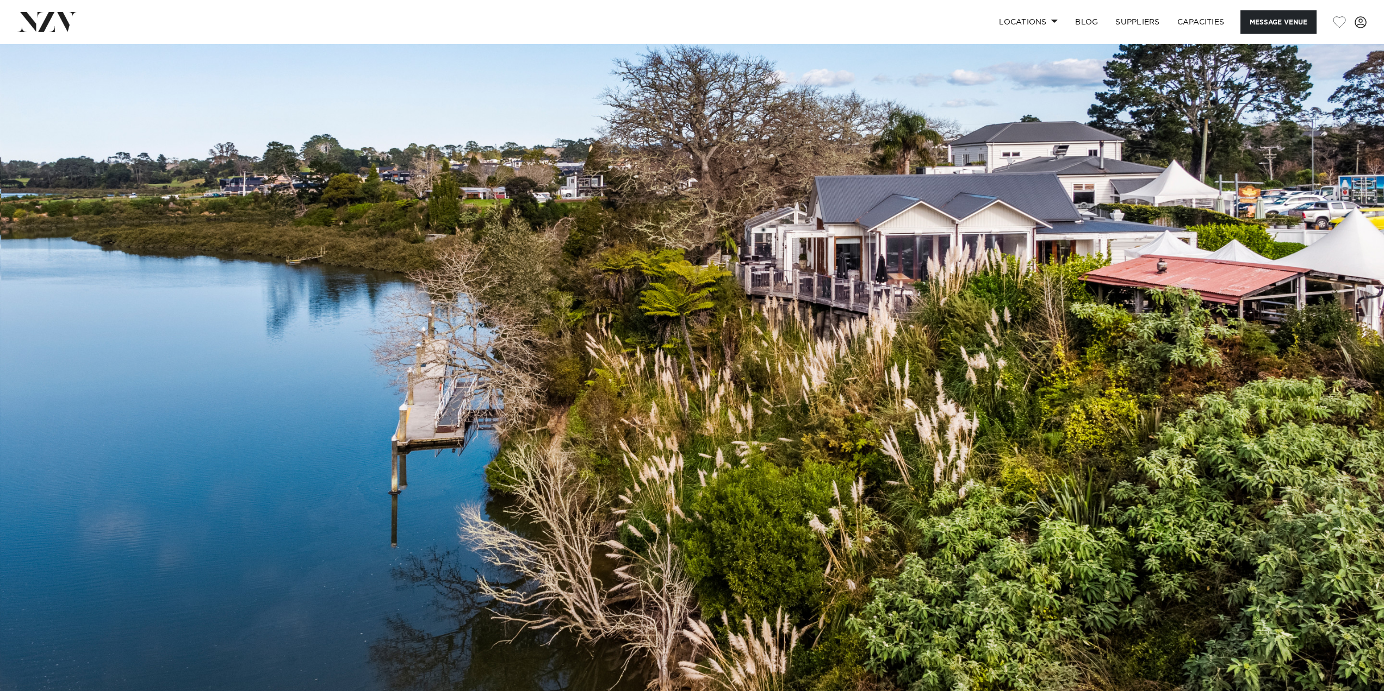 The image size is (1384, 691). I want to click on a: BLOG, so click(1086, 22).